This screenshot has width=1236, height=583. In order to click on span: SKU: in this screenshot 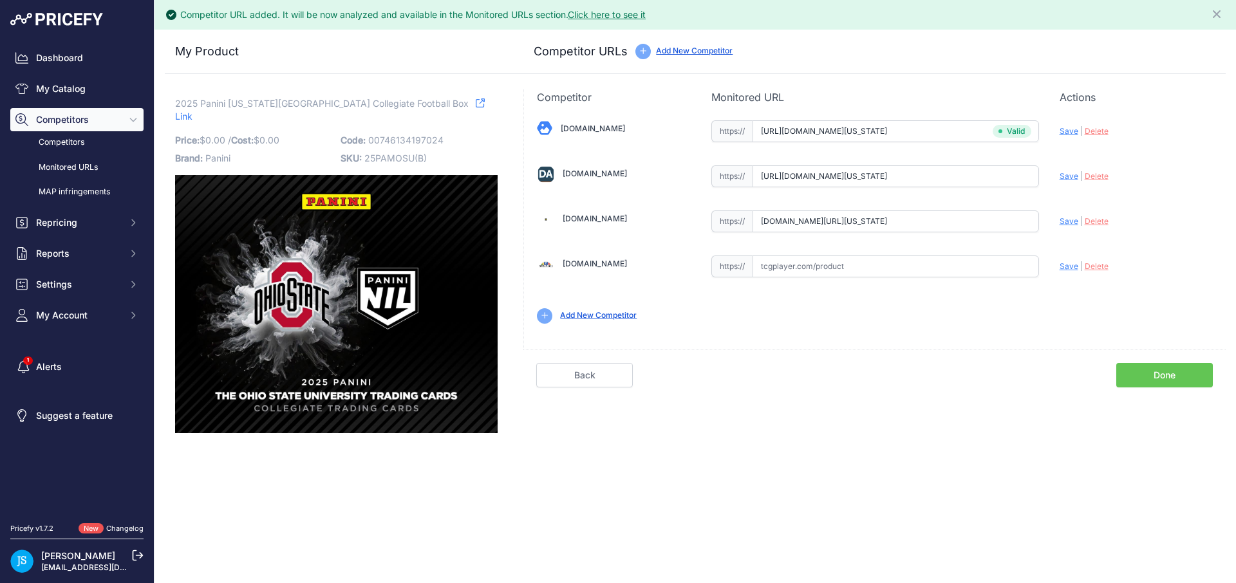, I will do `click(351, 158)`.